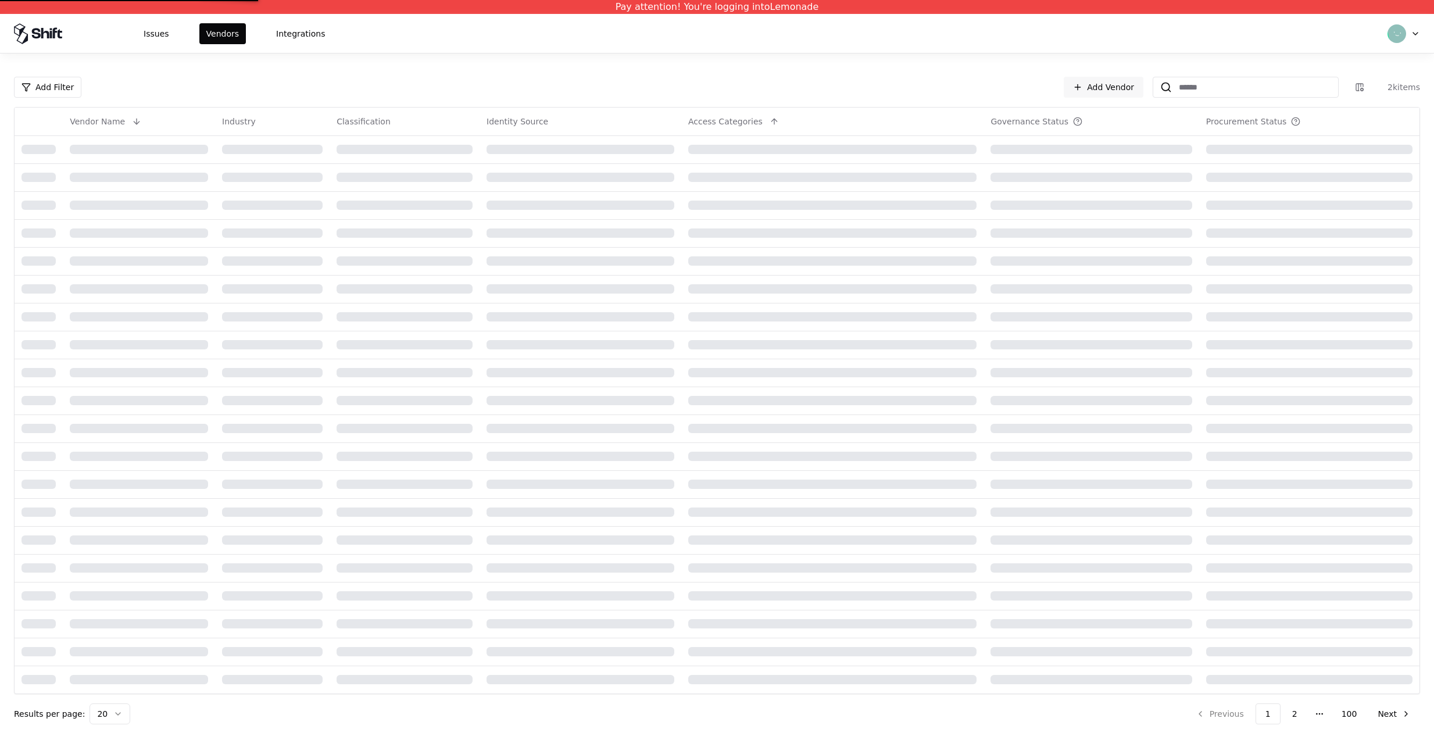 The image size is (1434, 754). I want to click on button: 2, so click(1294, 714).